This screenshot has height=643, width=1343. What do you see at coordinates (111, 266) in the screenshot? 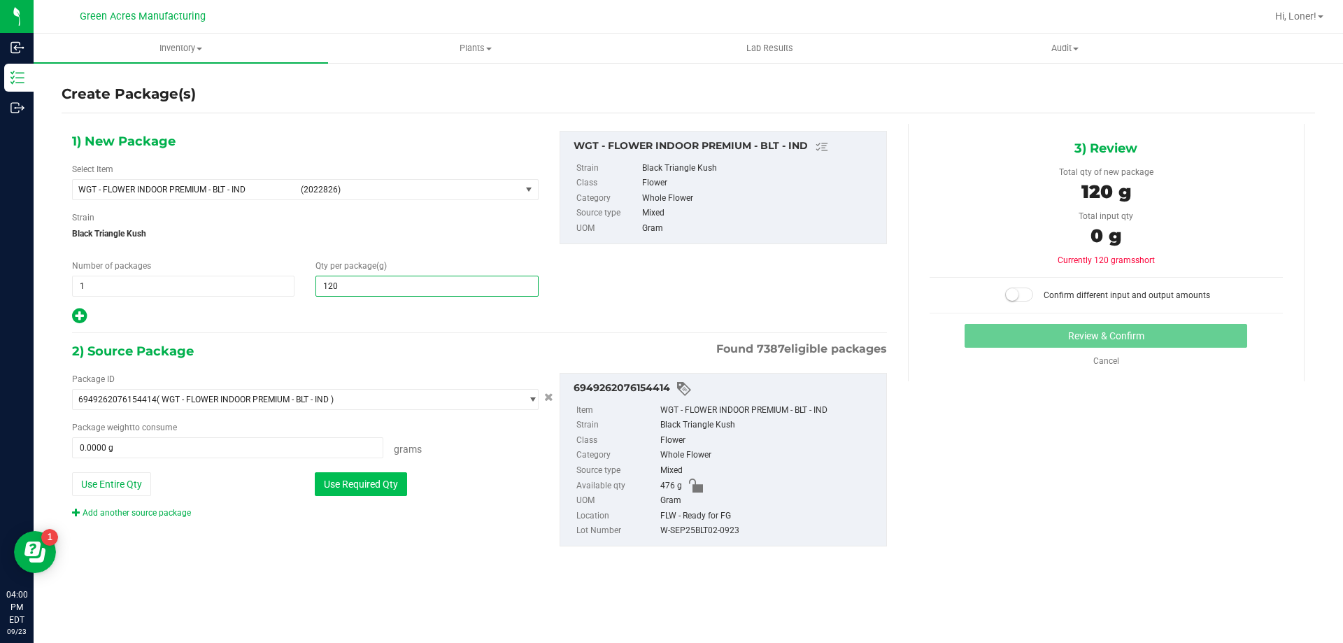
I see `span: Number of packages` at bounding box center [111, 266].